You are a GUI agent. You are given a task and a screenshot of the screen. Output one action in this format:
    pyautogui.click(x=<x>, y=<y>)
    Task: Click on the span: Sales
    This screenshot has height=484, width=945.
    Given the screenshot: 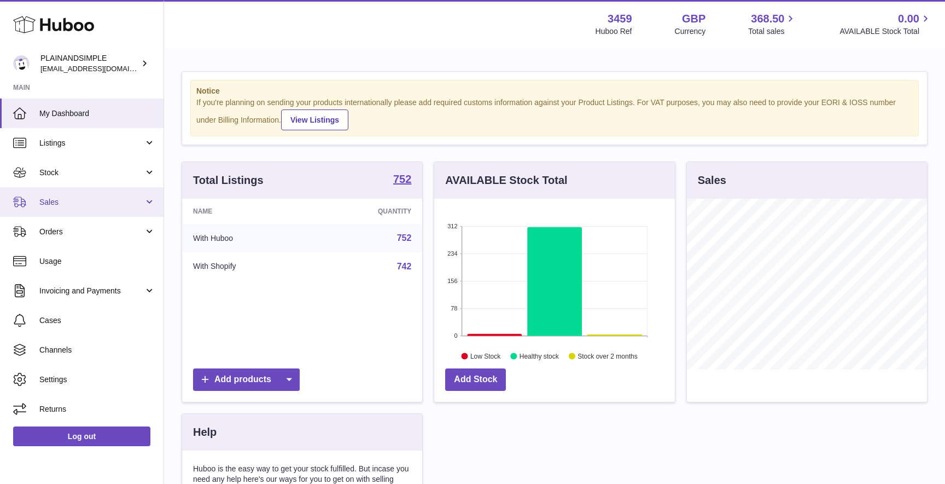 What is the action you would take?
    pyautogui.click(x=91, y=202)
    